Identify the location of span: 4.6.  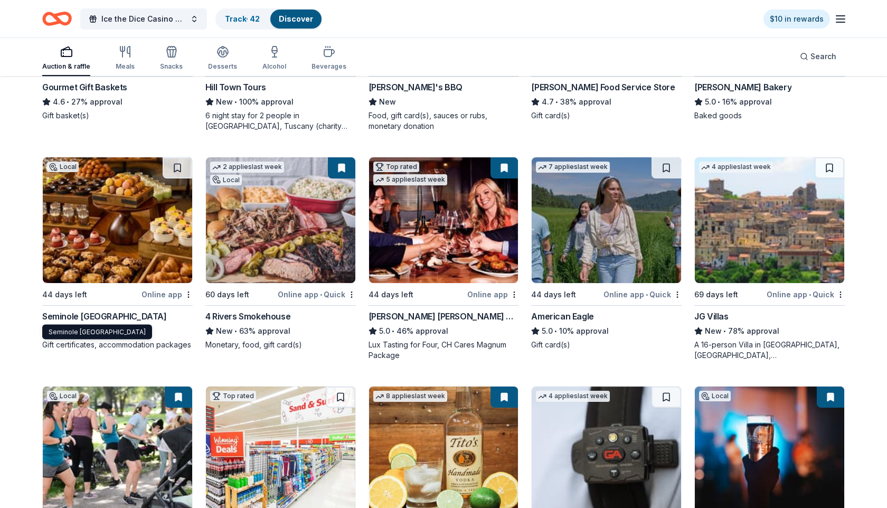
(59, 102).